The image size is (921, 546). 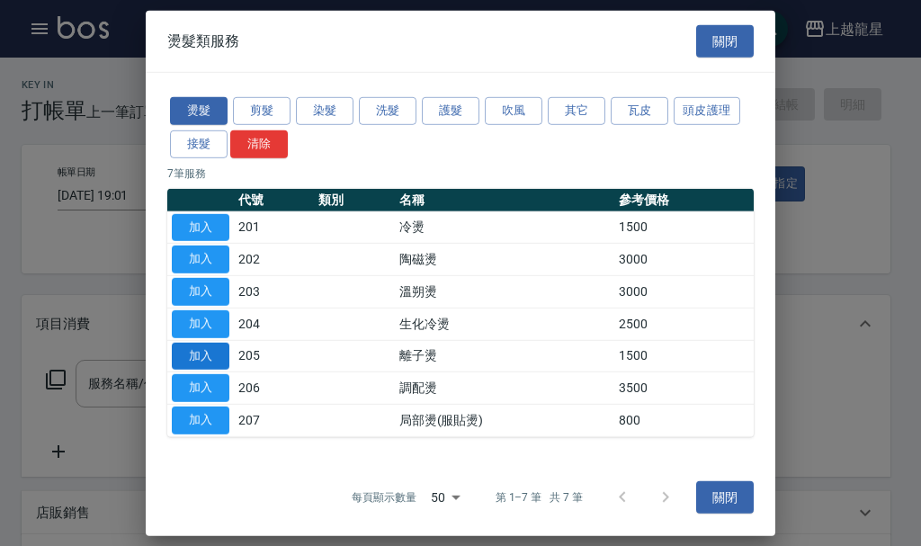 What do you see at coordinates (384, 497) in the screenshot?
I see `p: 每頁顯示數量` at bounding box center [384, 497].